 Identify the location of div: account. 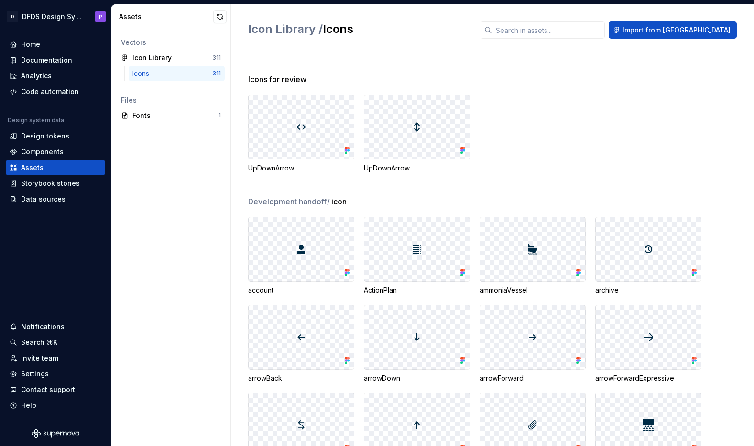
(301, 291).